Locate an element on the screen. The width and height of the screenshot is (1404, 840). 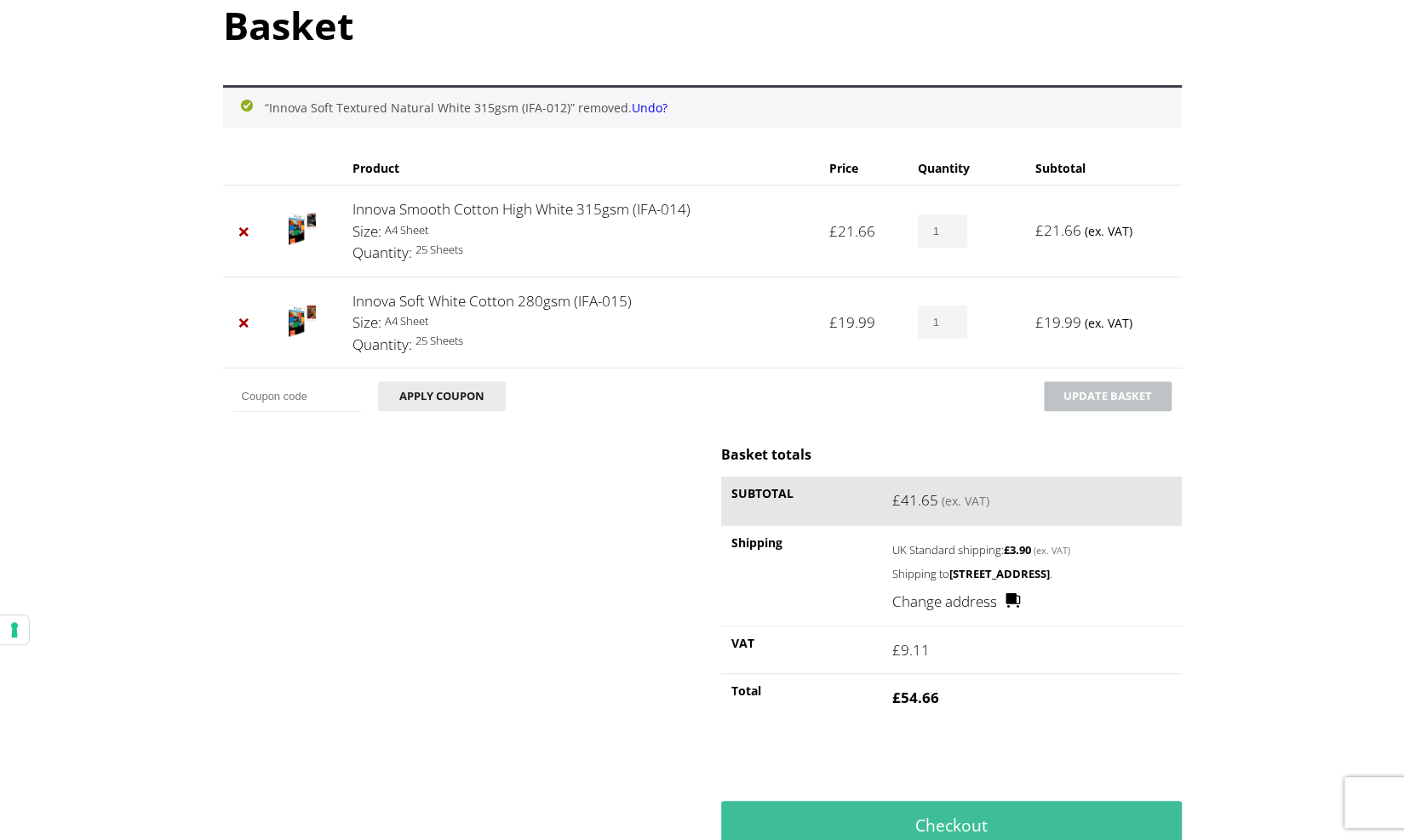
label: UK Standard shipping: is located at coordinates (1018, 549).